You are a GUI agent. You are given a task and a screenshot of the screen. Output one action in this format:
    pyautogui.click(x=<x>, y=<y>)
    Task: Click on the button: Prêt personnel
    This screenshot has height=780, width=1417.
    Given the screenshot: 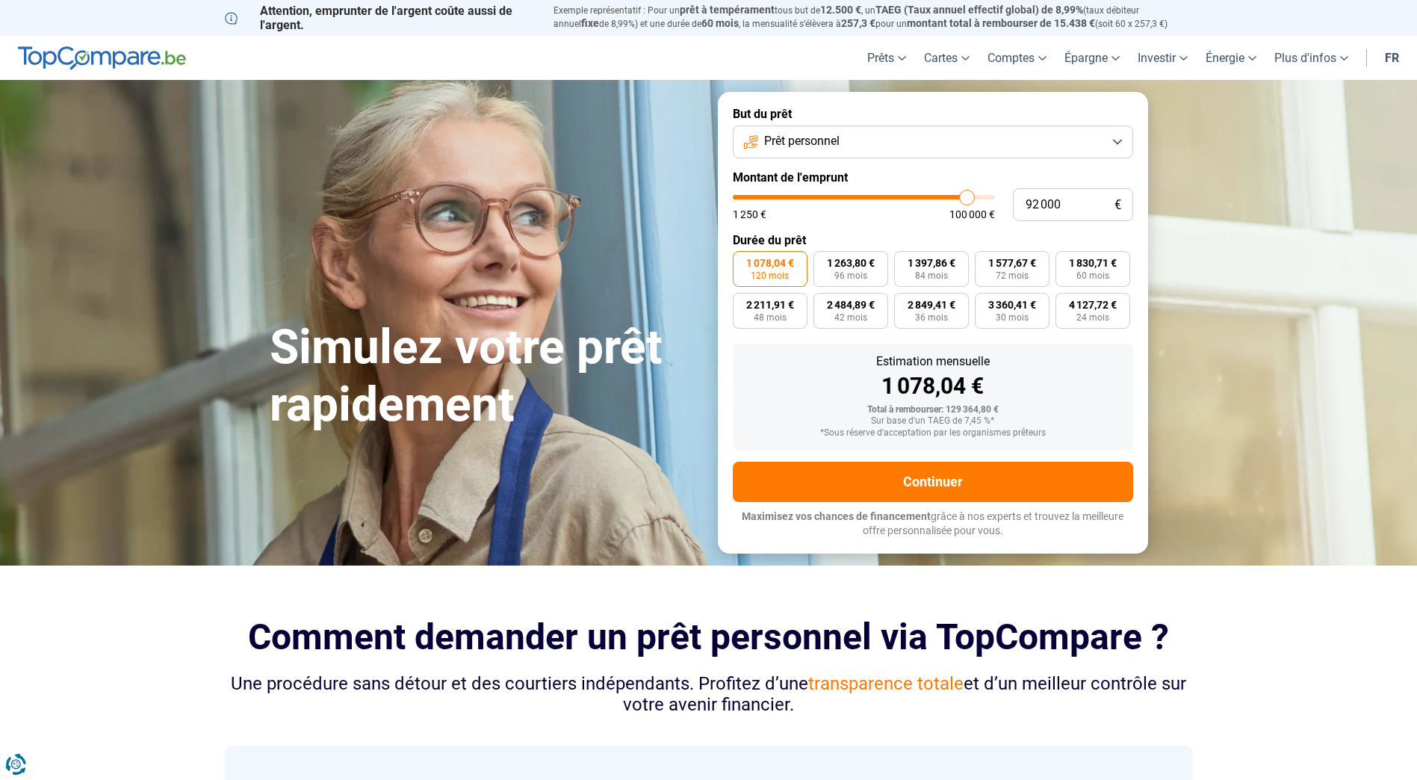 What is the action you would take?
    pyautogui.click(x=933, y=142)
    